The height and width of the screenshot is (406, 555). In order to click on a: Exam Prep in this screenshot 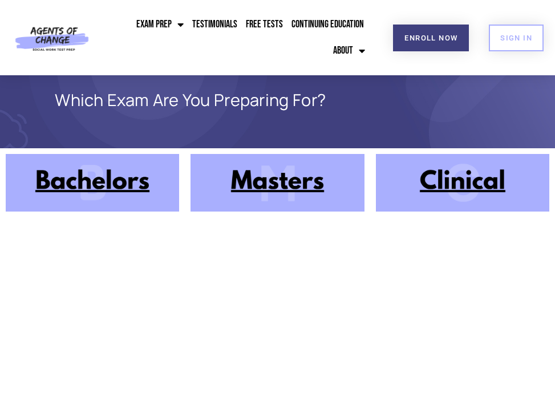, I will do `click(160, 25)`.